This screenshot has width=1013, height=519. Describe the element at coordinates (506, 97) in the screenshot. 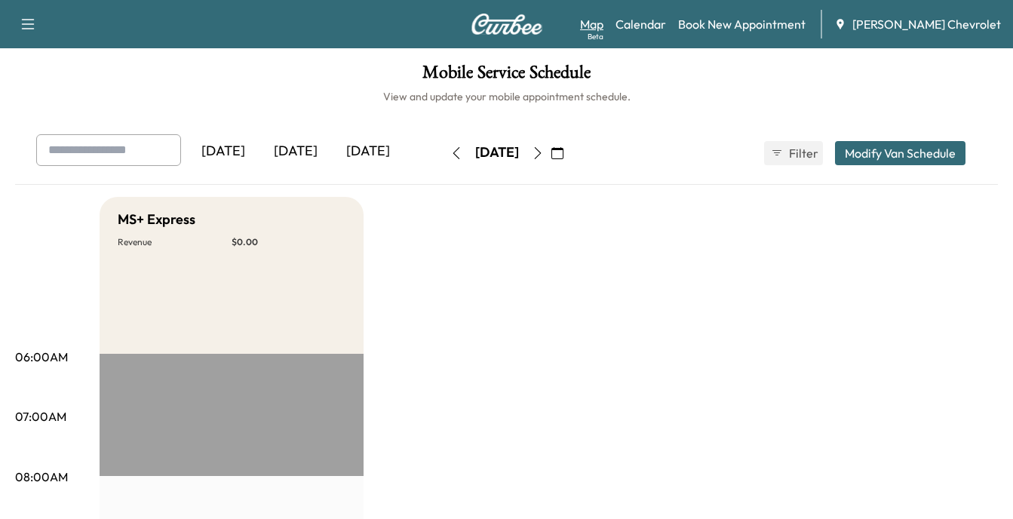

I see `h6: View and update your mobile appointment schedule.` at that location.